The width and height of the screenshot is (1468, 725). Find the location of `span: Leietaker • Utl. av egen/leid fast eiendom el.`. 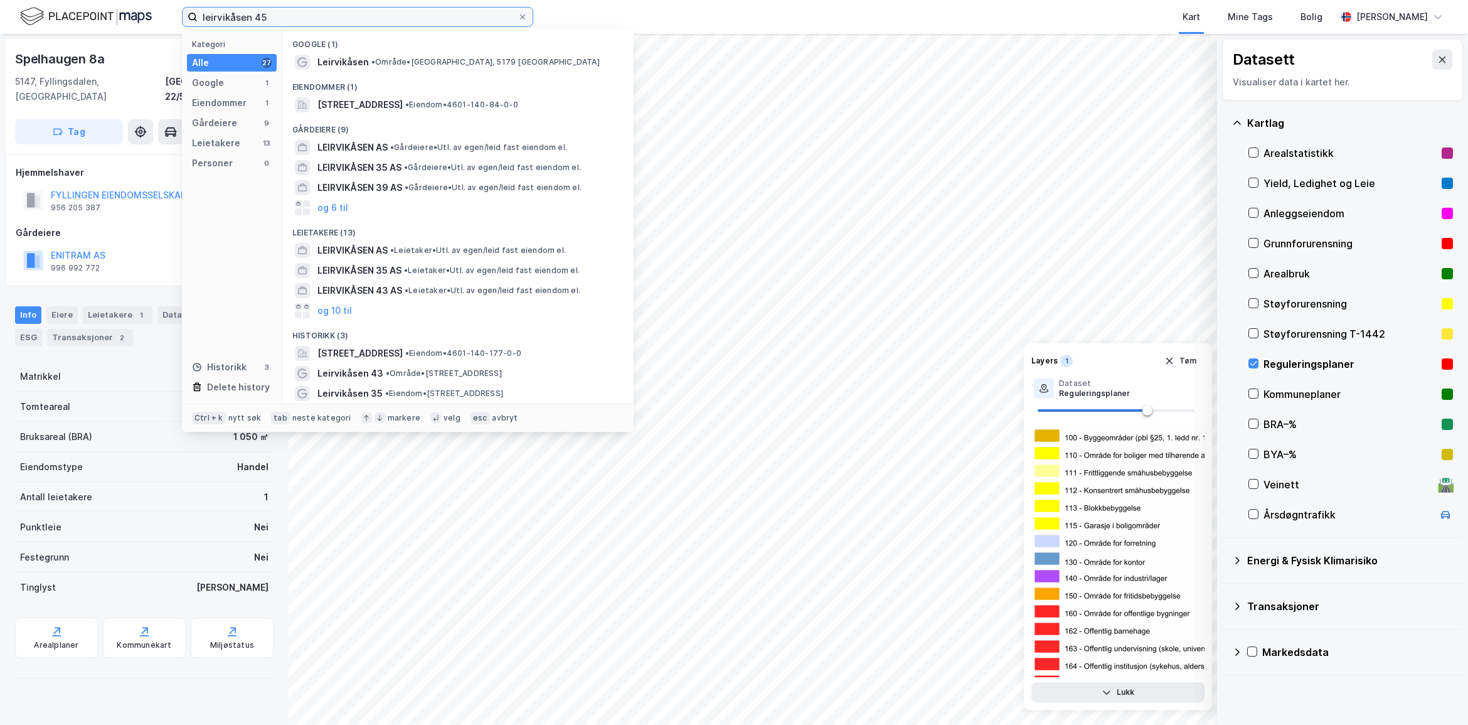

span: Leietaker • Utl. av egen/leid fast eiendom el. is located at coordinates (478, 250).